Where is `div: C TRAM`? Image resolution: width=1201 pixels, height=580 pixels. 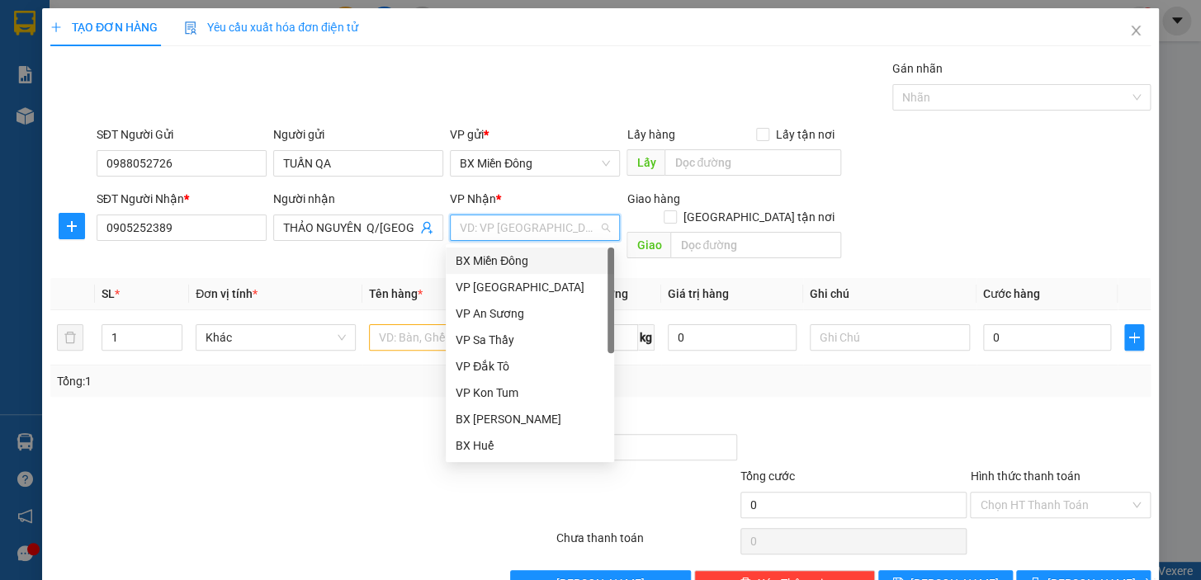
div: C TRAM is located at coordinates (72, 64).